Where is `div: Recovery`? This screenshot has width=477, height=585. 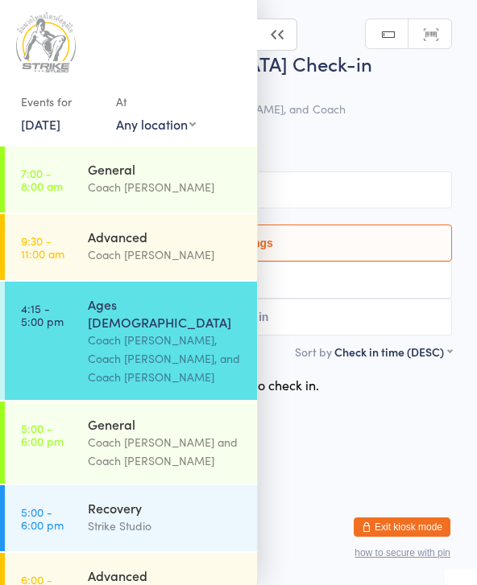
div: Recovery is located at coordinates (165, 508).